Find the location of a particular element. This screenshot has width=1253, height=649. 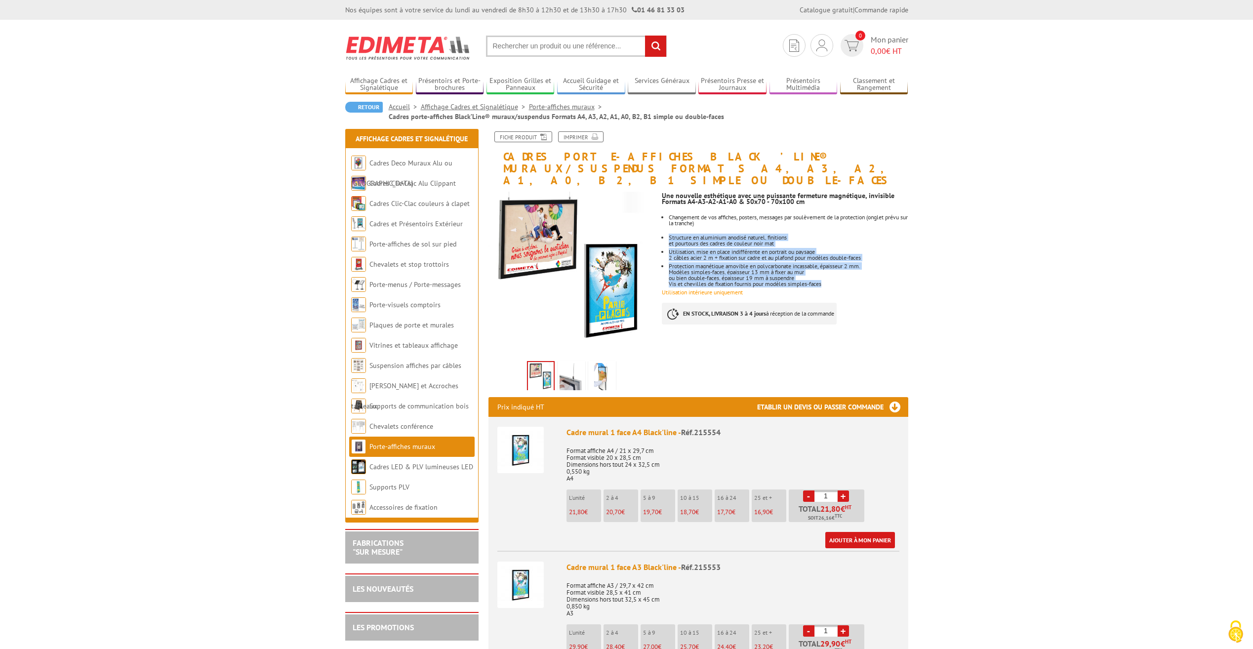

img: Cadres LED & PLV lumineuses LED is located at coordinates (358, 467).